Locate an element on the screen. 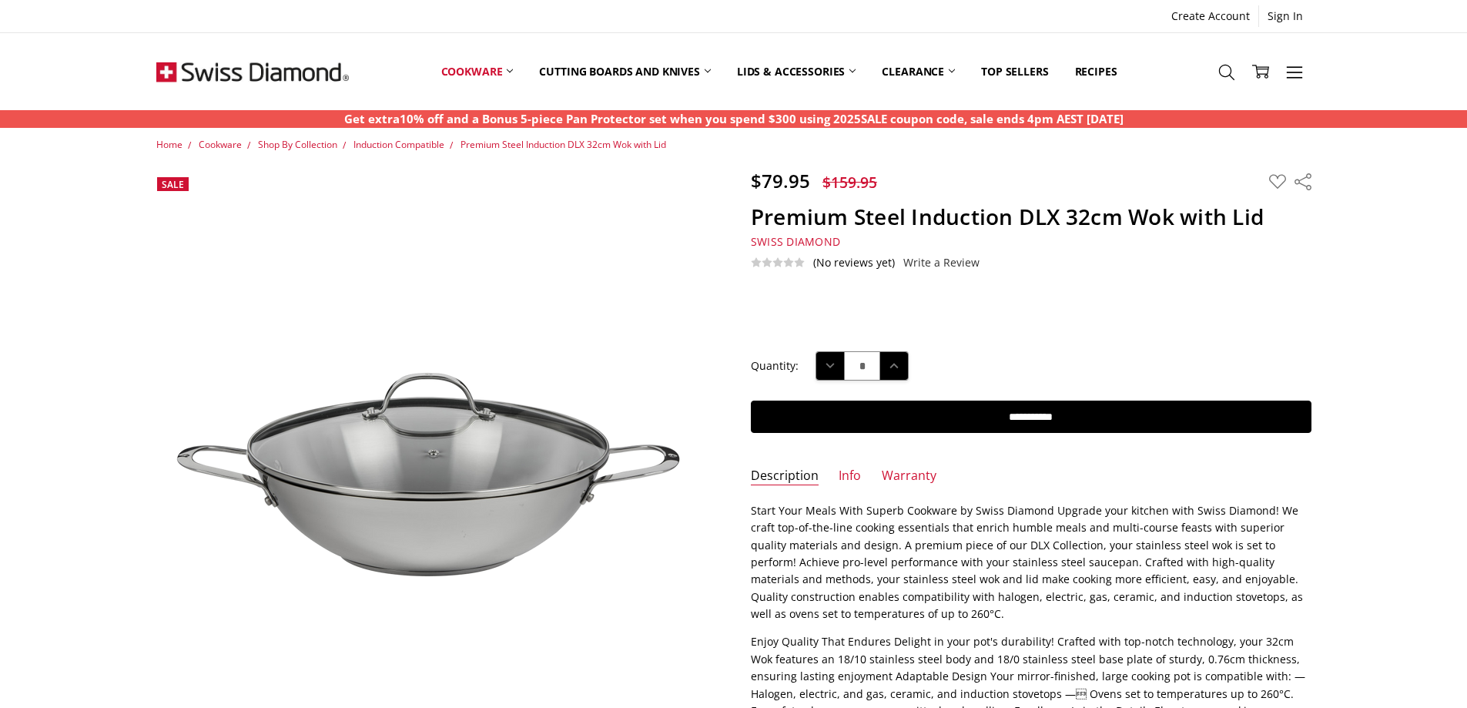 The image size is (1467, 708). span: Sale is located at coordinates (172, 184).